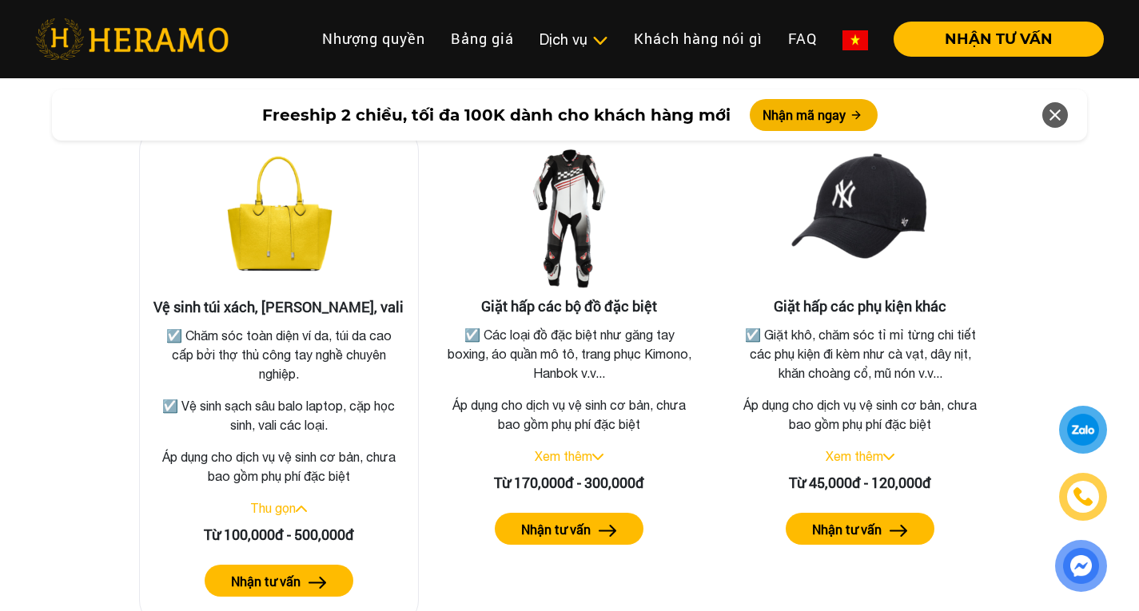 This screenshot has height=611, width=1139. What do you see at coordinates (599, 41) in the screenshot?
I see `img: subToggleIcon` at bounding box center [599, 41].